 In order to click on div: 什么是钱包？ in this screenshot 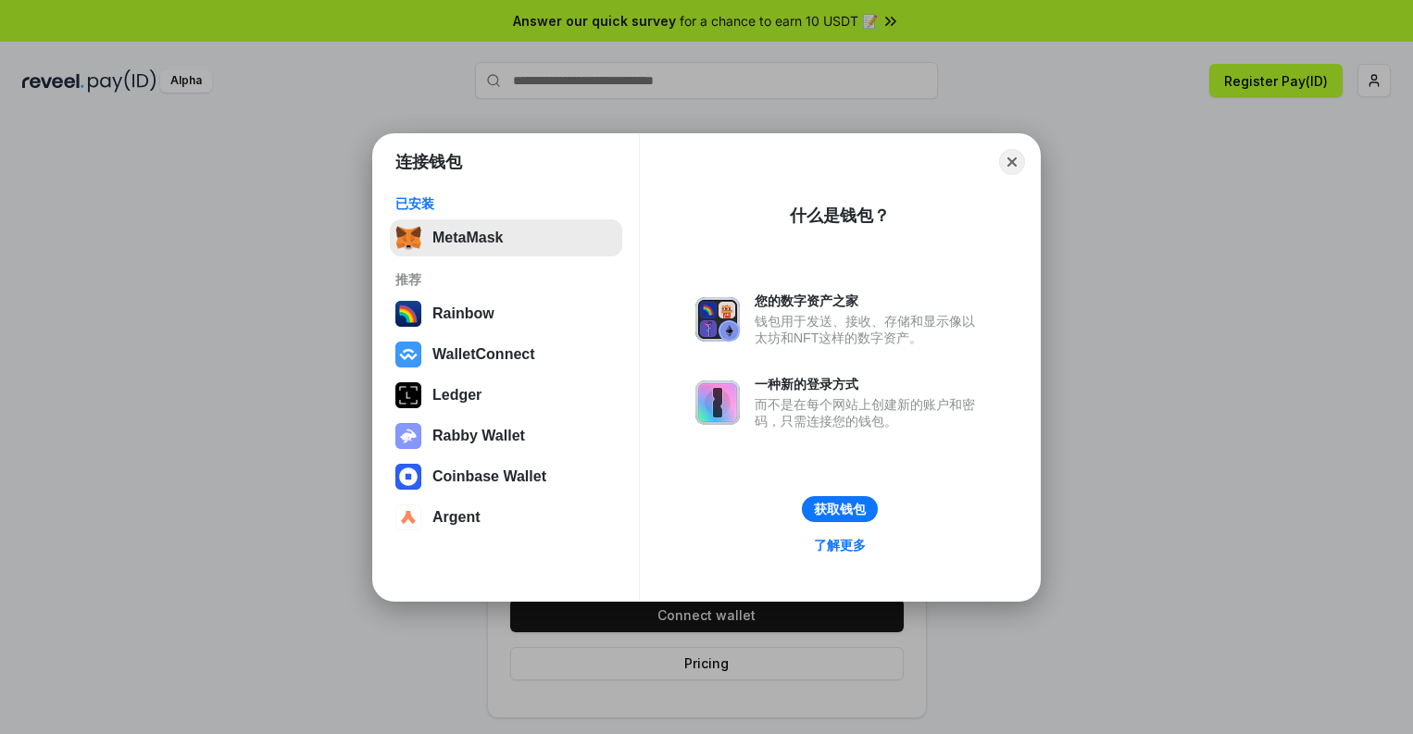, I will do `click(840, 216)`.